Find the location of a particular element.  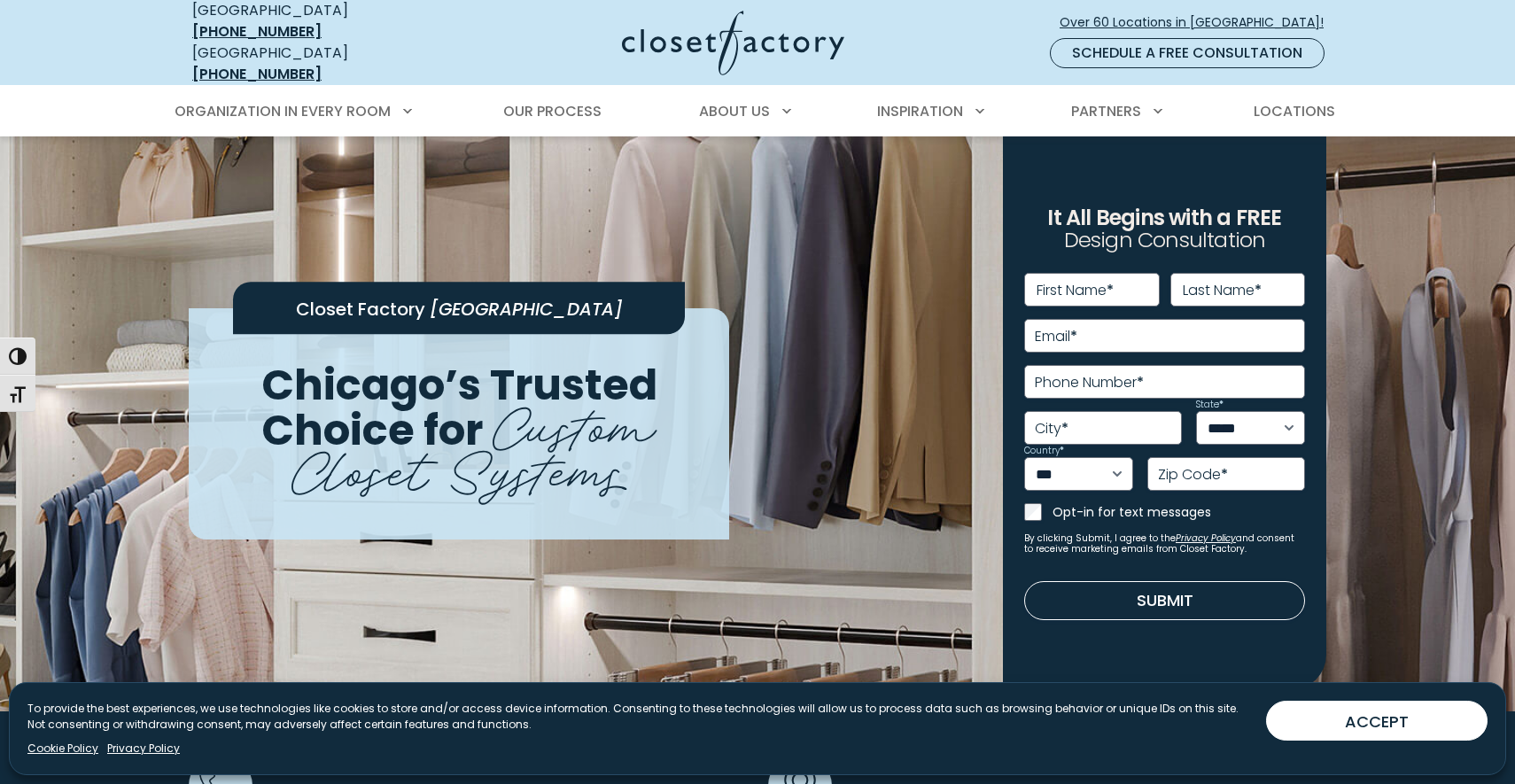

label: First Name is located at coordinates (1075, 290).